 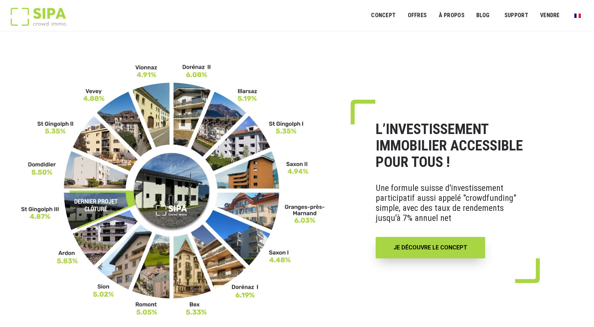 What do you see at coordinates (550, 15) in the screenshot?
I see `a: VENDRE` at bounding box center [550, 15].